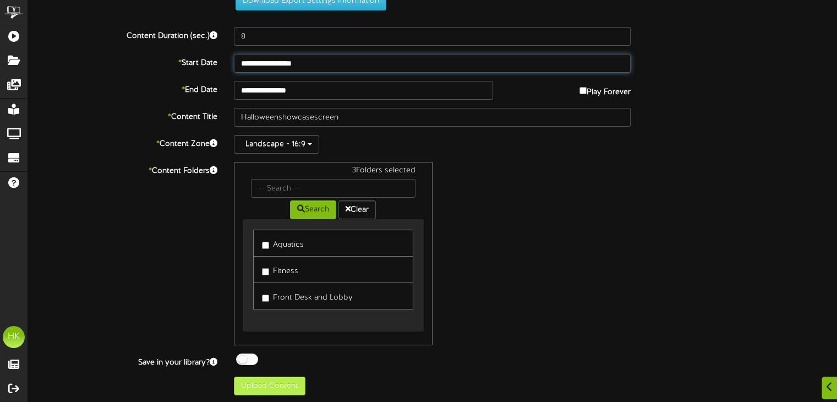 The image size is (837, 402). What do you see at coordinates (333, 172) in the screenshot?
I see `div: 3 Folders selected` at bounding box center [333, 172].